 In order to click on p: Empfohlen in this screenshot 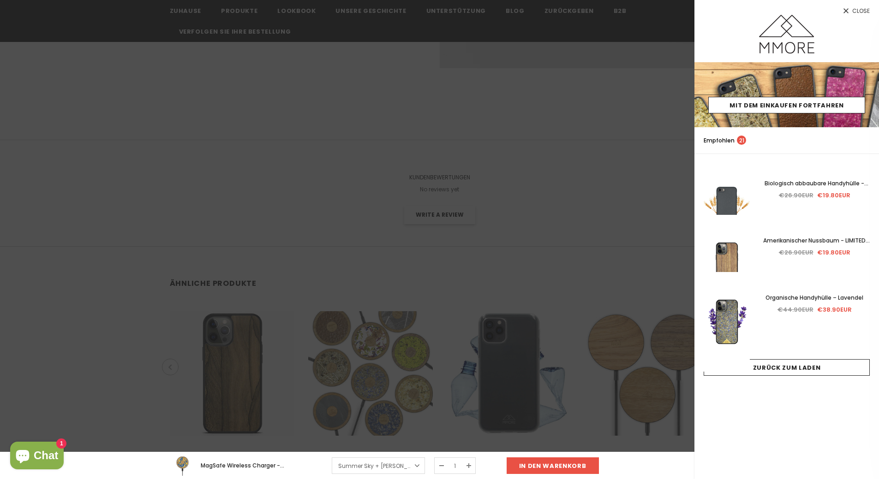, I will do `click(725, 140)`.